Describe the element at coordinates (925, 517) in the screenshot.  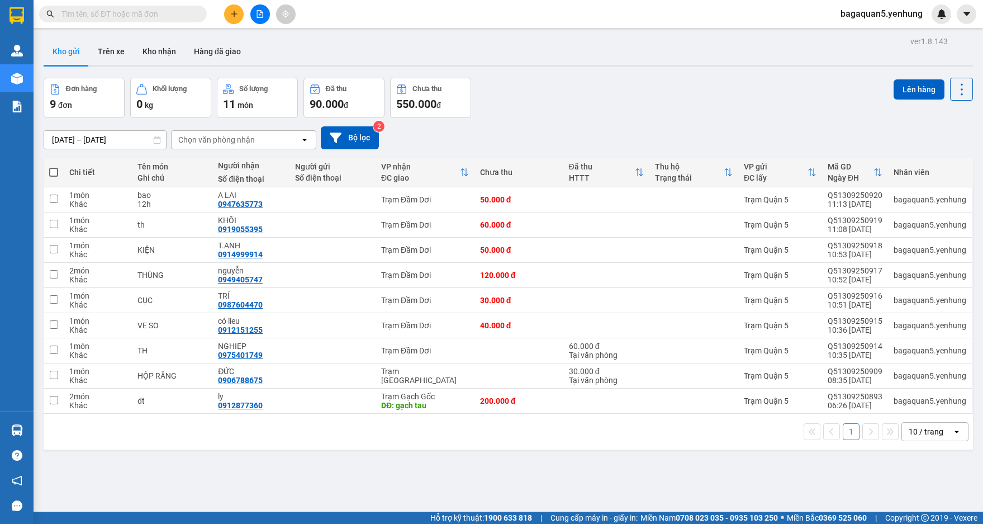
I see `span: copyright` at that location.